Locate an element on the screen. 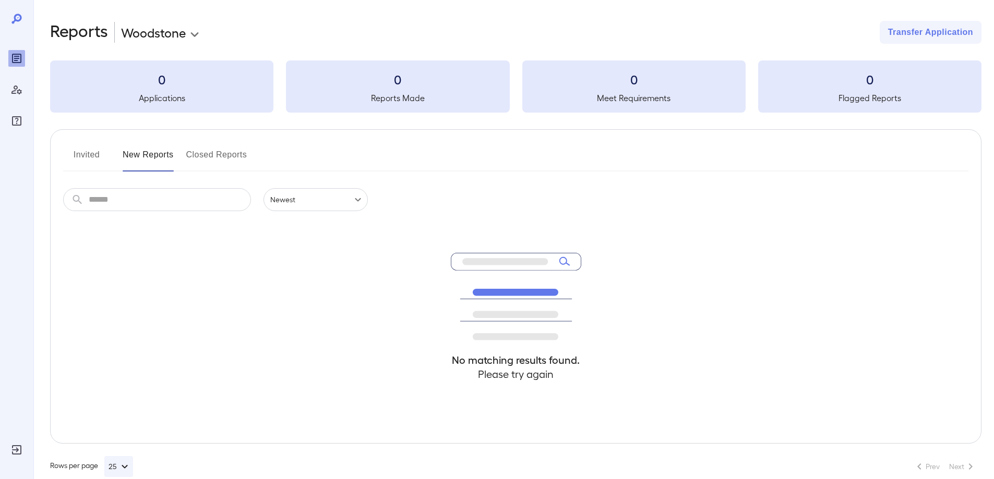 The width and height of the screenshot is (994, 479). h4: No matching results found. is located at coordinates (516, 360).